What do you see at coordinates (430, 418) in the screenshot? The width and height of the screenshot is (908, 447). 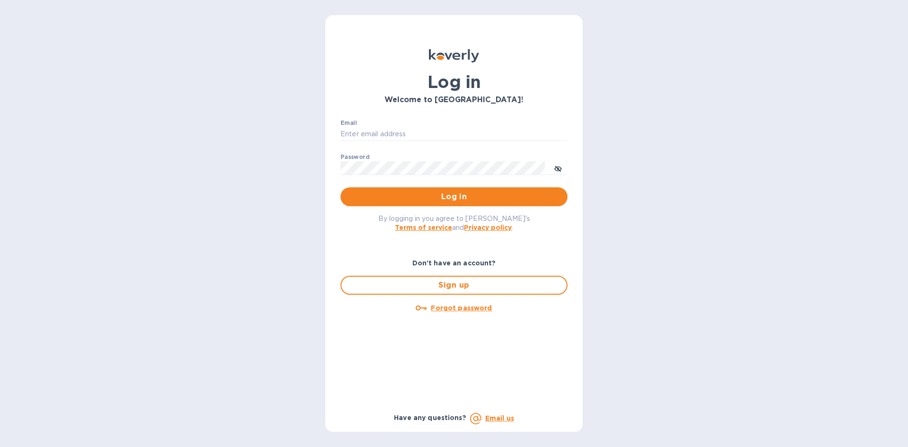 I see `b: Have any questions?` at bounding box center [430, 418].